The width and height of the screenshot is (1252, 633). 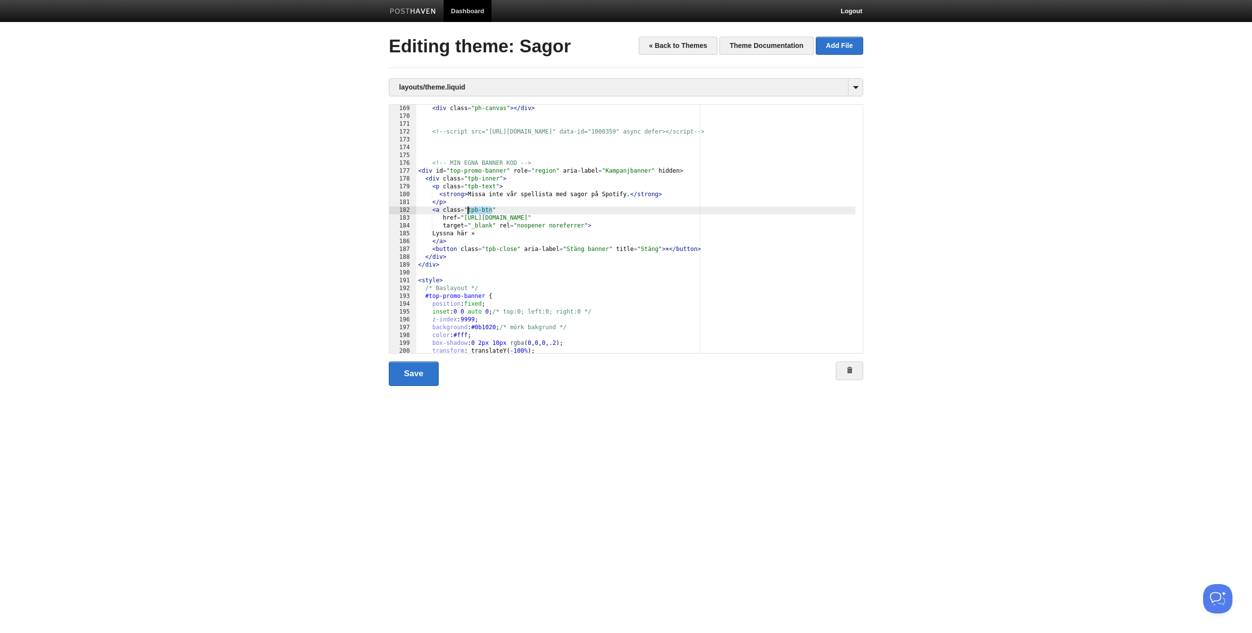 I want to click on div: 194, so click(x=402, y=304).